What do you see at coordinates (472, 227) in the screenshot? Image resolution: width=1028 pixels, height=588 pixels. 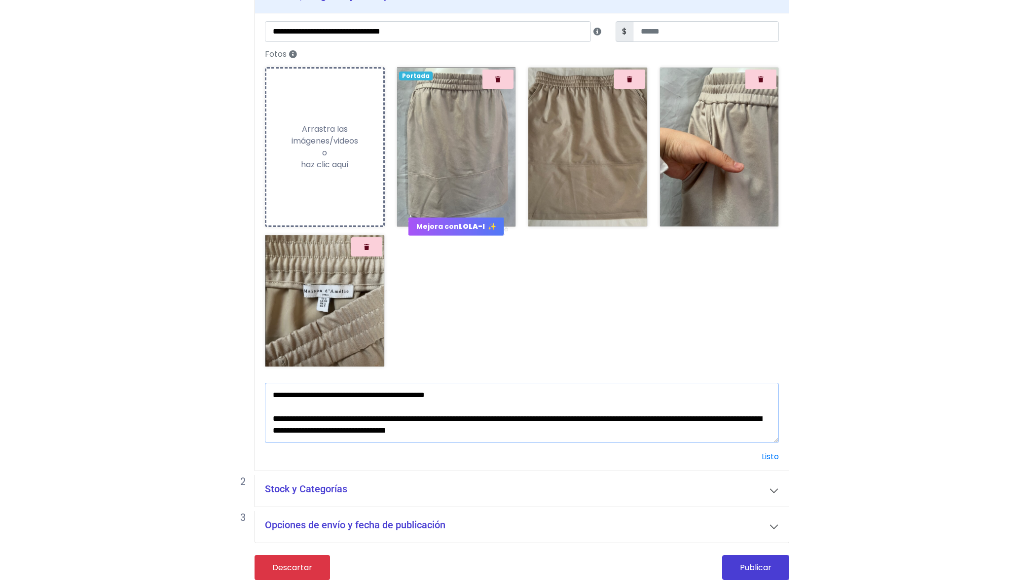 I see `strong: LOLA-I` at bounding box center [472, 227].